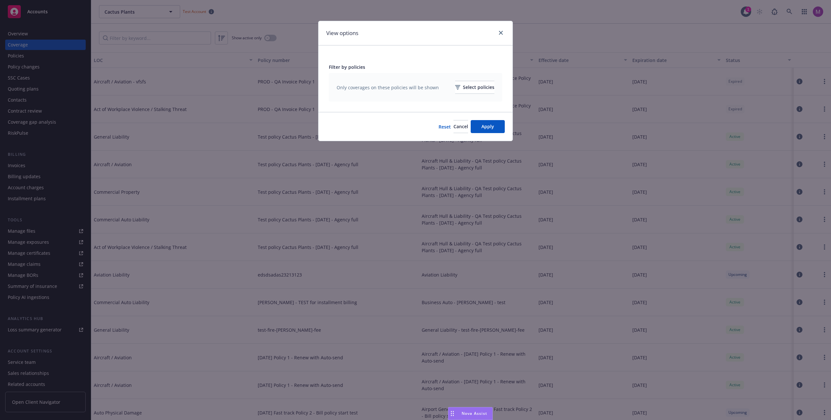  What do you see at coordinates (461, 127) in the screenshot?
I see `button: Cancel` at bounding box center [461, 127].